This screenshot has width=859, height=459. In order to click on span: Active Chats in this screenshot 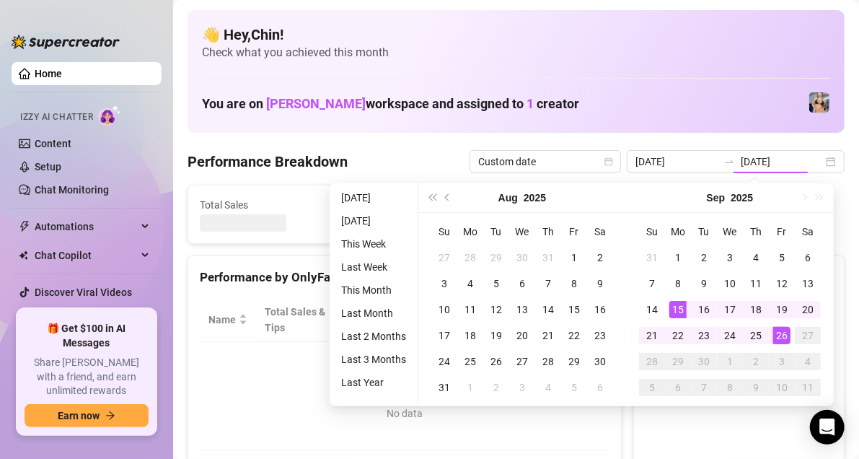, I will do `click(433, 205)`.